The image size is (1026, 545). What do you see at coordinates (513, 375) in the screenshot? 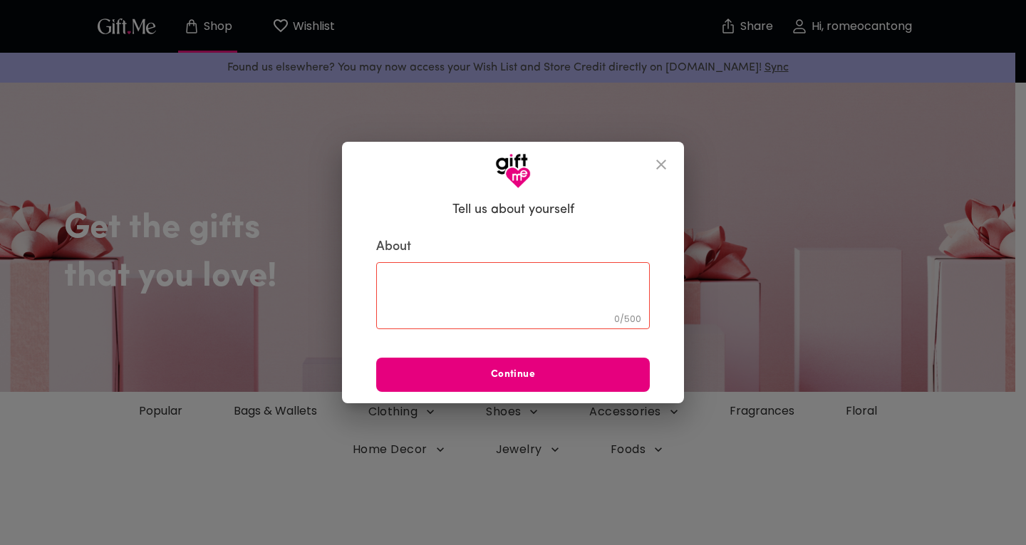
I see `span: Continue` at bounding box center [513, 375].